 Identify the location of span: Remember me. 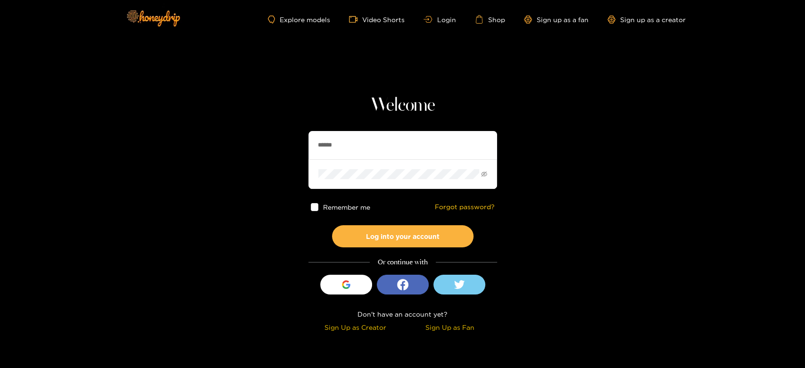
(347, 207).